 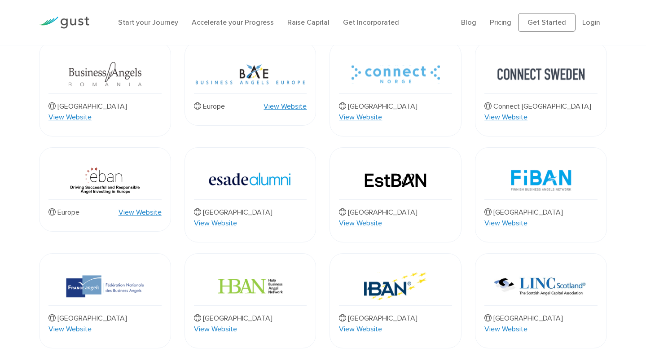 What do you see at coordinates (250, 74) in the screenshot?
I see `img: Bae` at bounding box center [250, 74].